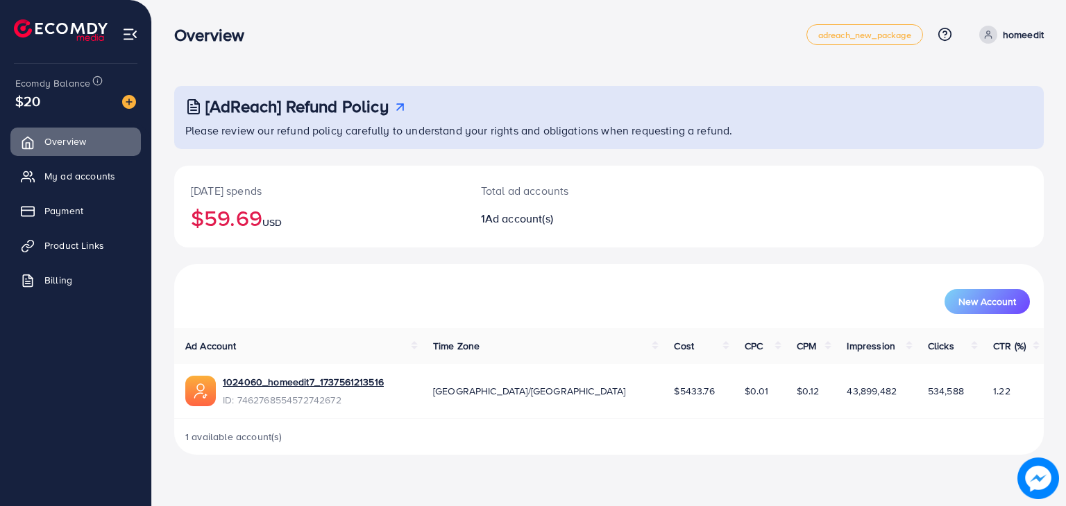 This screenshot has width=1066, height=506. Describe the element at coordinates (864, 35) in the screenshot. I see `span: adreach_new_package` at that location.